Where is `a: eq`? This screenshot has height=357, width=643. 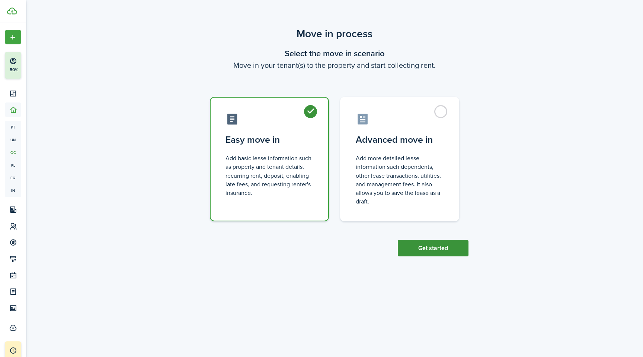 a: eq is located at coordinates (13, 178).